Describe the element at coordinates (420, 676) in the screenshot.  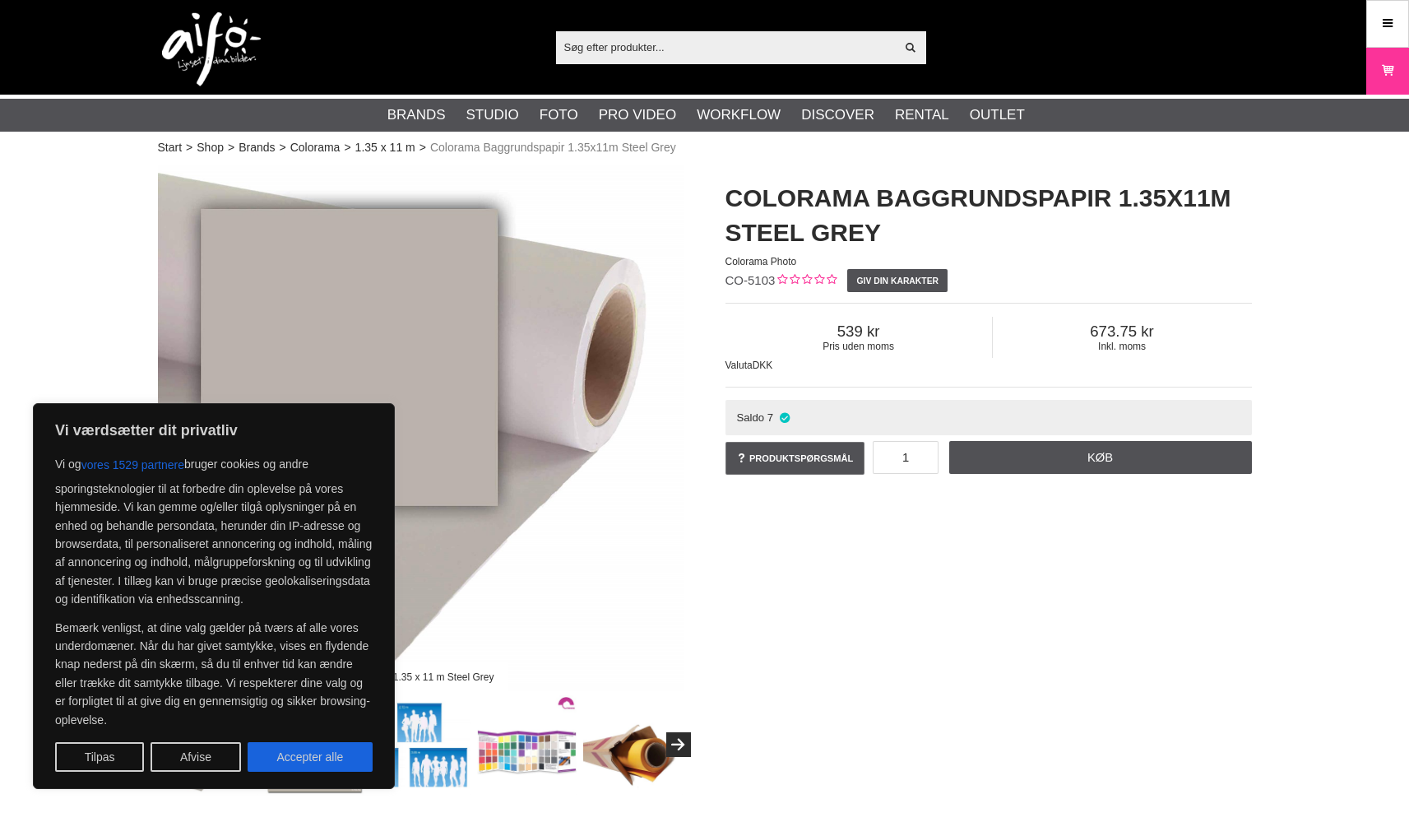
I see `div: Colorama 1.35 x 11 m Steel Grey` at that location.